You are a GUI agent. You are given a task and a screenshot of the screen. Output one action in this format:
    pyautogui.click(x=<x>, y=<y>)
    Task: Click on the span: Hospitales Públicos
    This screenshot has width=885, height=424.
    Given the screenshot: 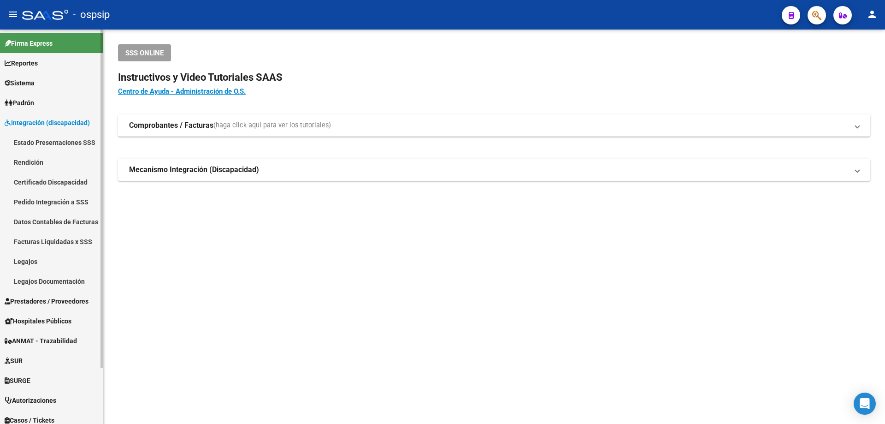 What is the action you would take?
    pyautogui.click(x=38, y=321)
    